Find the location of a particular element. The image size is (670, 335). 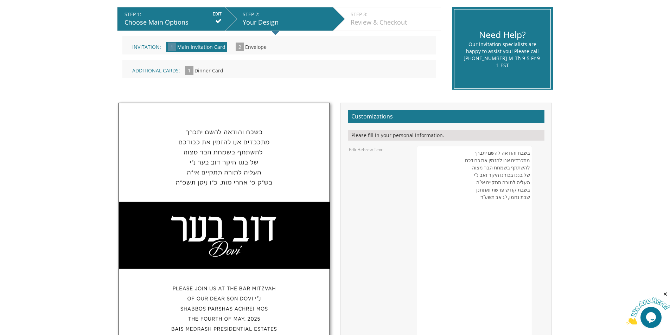

label: Edit Hebrew Text: is located at coordinates (366, 150).